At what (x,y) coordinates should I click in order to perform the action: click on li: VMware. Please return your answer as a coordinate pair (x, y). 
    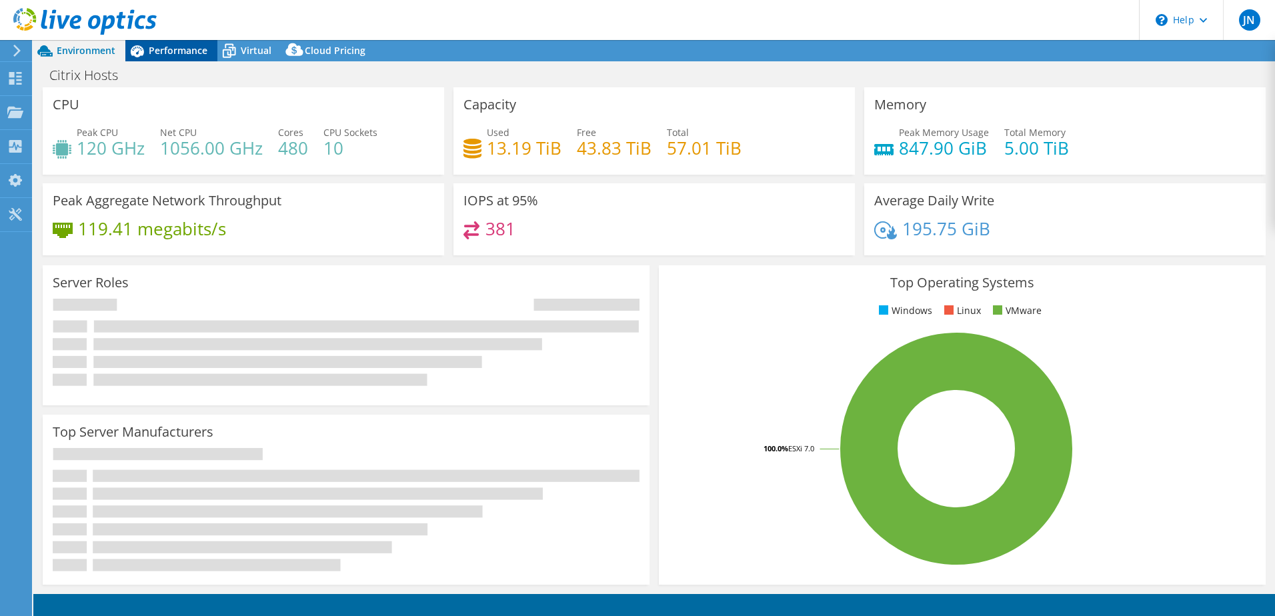
    Looking at the image, I should click on (1016, 311).